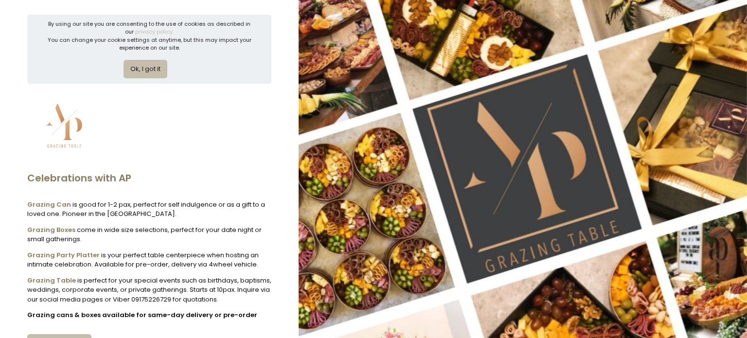 This screenshot has width=747, height=338. I want to click on b: Grazing Table, so click(52, 280).